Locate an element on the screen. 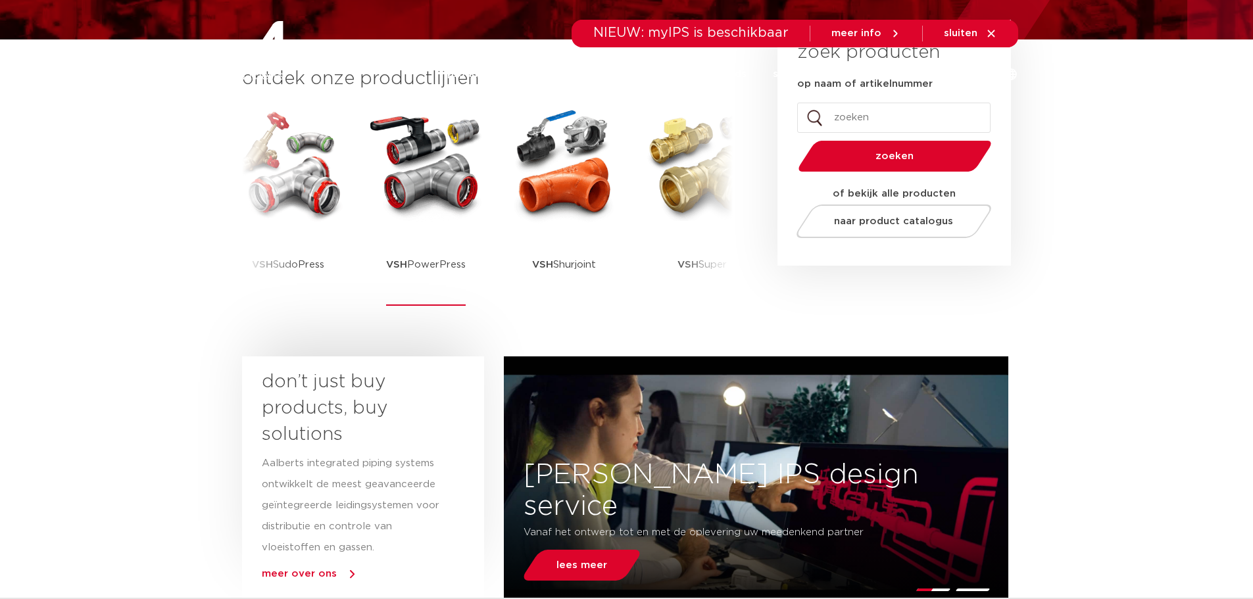 The width and height of the screenshot is (1253, 599). a: over ons is located at coordinates (864, 74).